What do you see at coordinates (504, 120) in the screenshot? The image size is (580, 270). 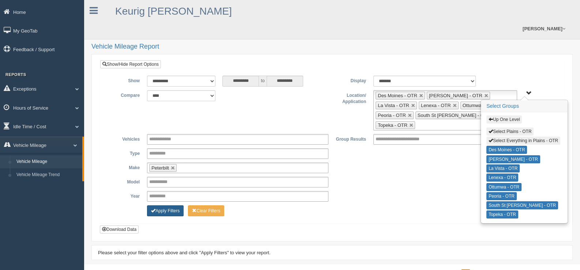 I see `button: Up One Level` at bounding box center [504, 120].